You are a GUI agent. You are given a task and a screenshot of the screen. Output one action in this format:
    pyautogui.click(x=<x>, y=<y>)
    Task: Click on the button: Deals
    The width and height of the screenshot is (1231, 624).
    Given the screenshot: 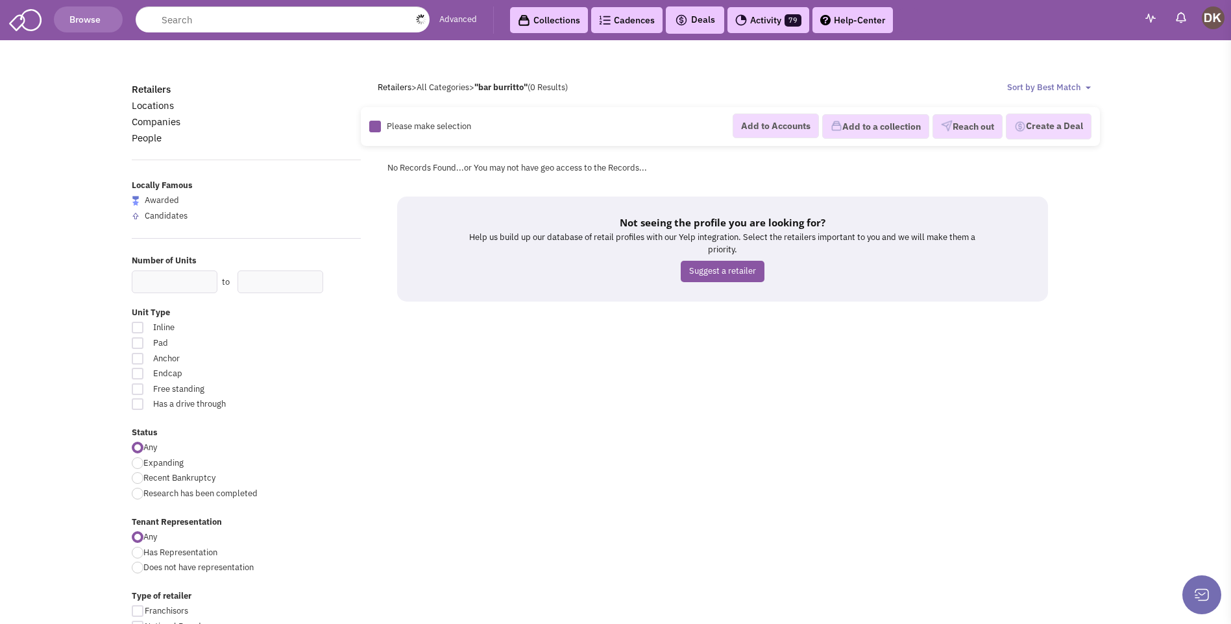 What is the action you would take?
    pyautogui.click(x=695, y=20)
    